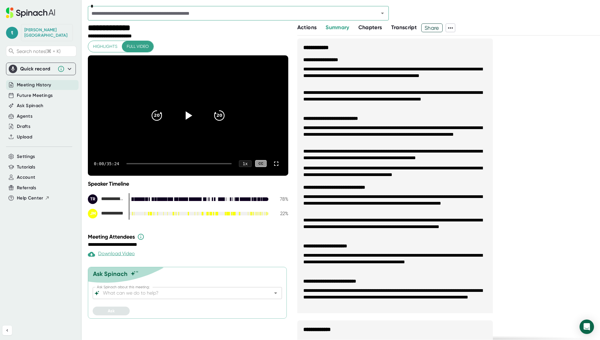 The height and width of the screenshot is (340, 600). What do you see at coordinates (93, 199) in the screenshot?
I see `div: TR` at bounding box center [93, 199].